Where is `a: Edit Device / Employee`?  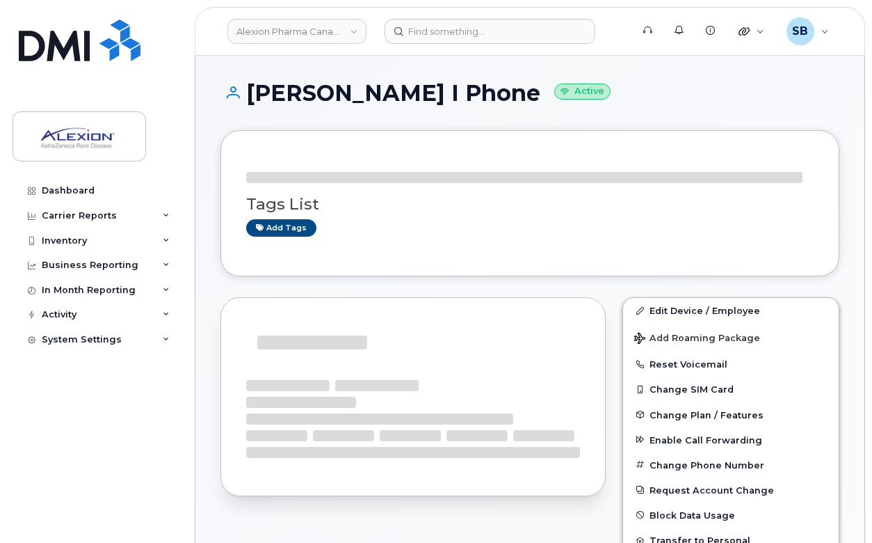
a: Edit Device / Employee is located at coordinates (731, 310).